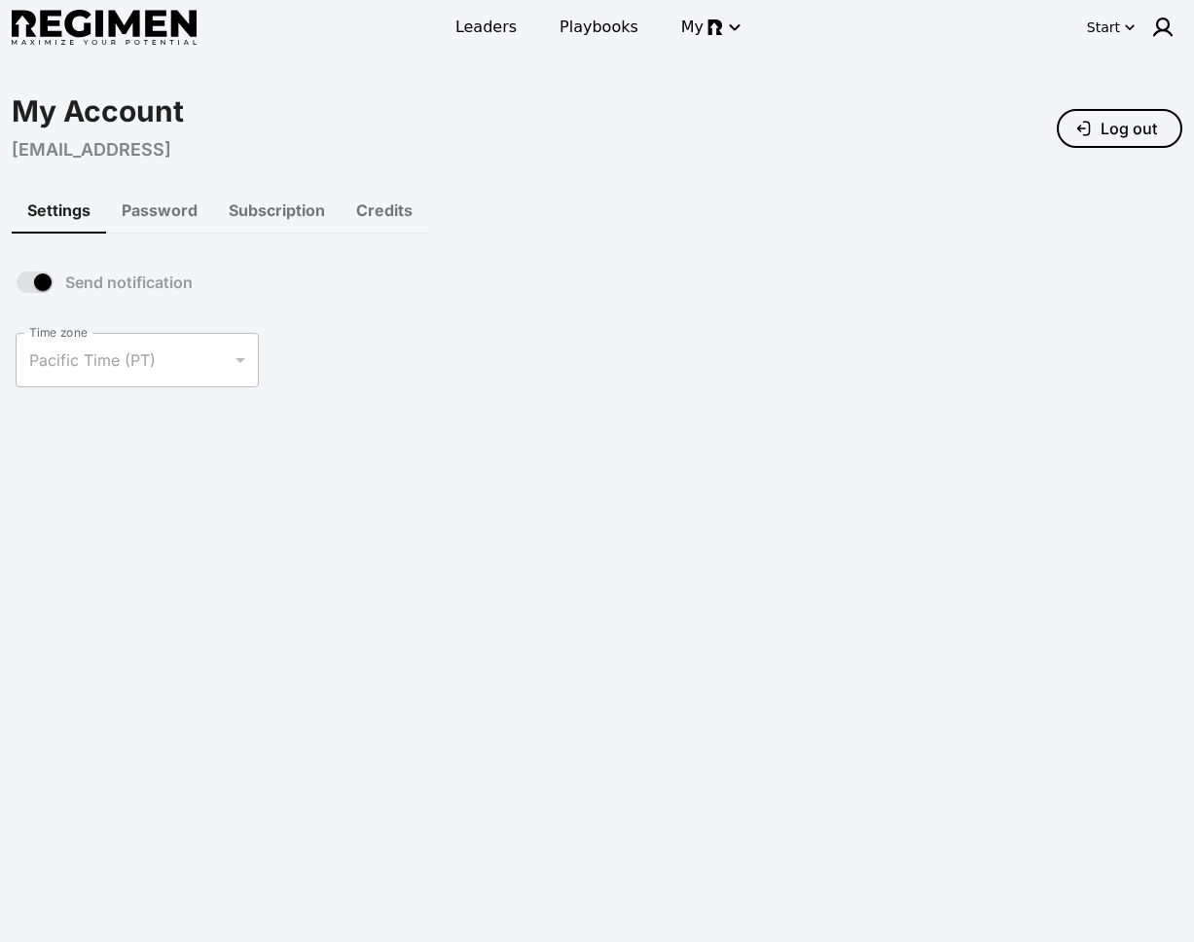  Describe the element at coordinates (486, 27) in the screenshot. I see `span: Leaders` at that location.